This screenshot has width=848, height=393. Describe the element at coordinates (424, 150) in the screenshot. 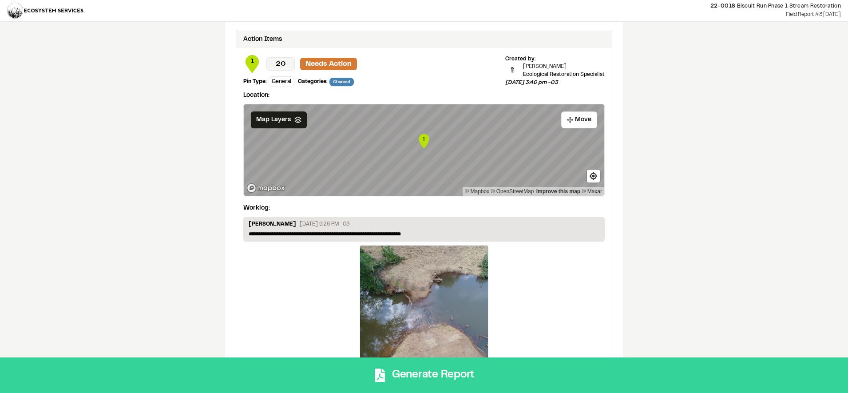

I see `canvas: Map` at that location.